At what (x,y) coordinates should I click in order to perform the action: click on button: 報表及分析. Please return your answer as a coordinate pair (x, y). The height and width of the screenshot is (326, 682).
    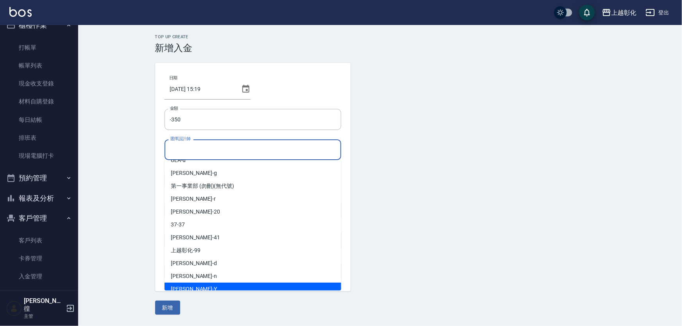
    Looking at the image, I should click on (39, 198).